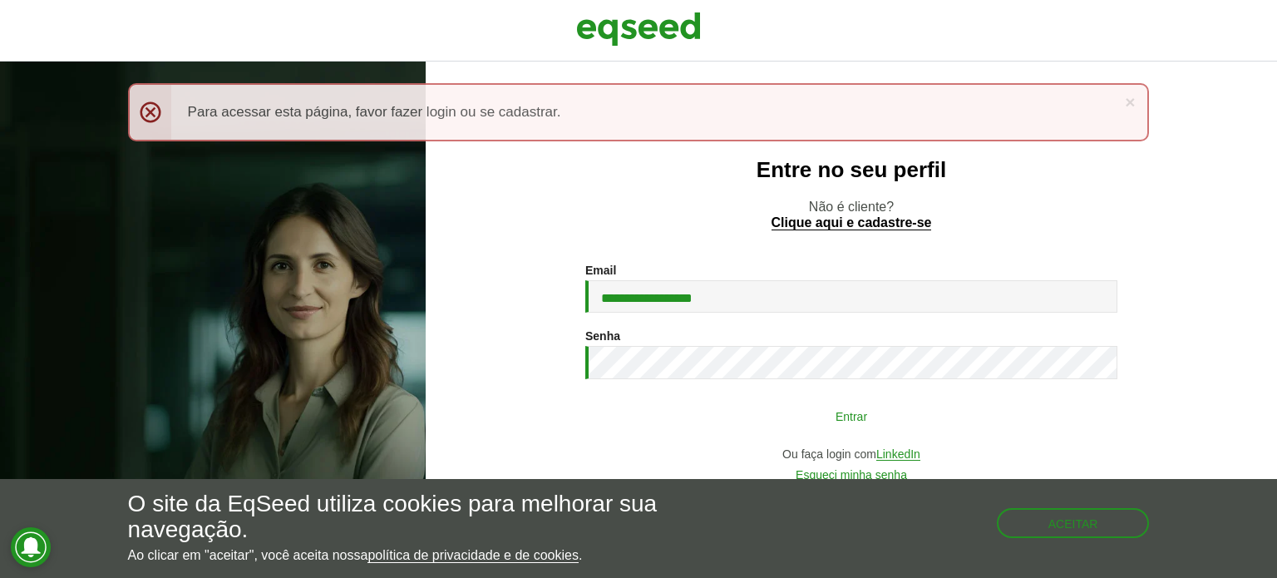 Image resolution: width=1277 pixels, height=578 pixels. I want to click on label: Senha, so click(603, 336).